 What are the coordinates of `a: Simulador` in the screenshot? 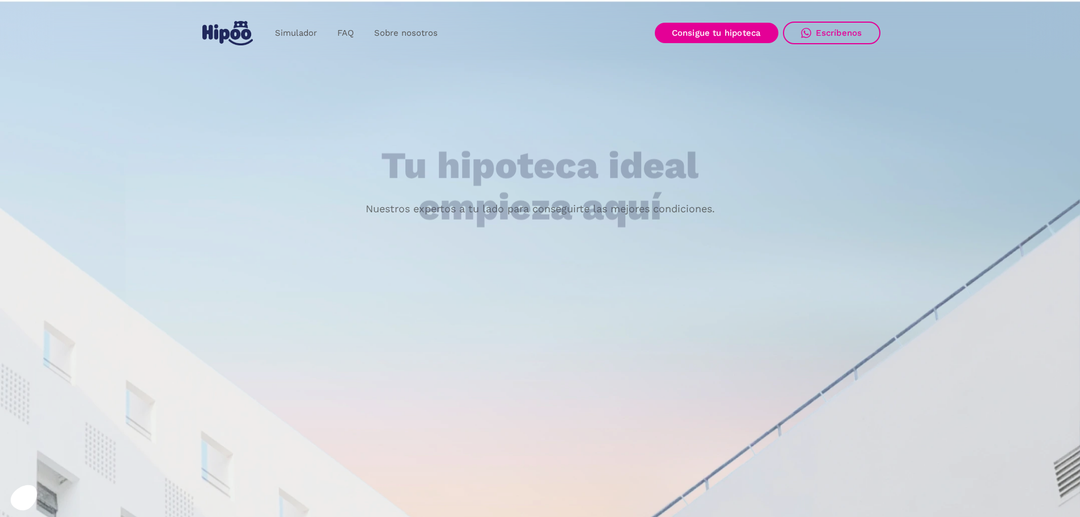 It's located at (296, 33).